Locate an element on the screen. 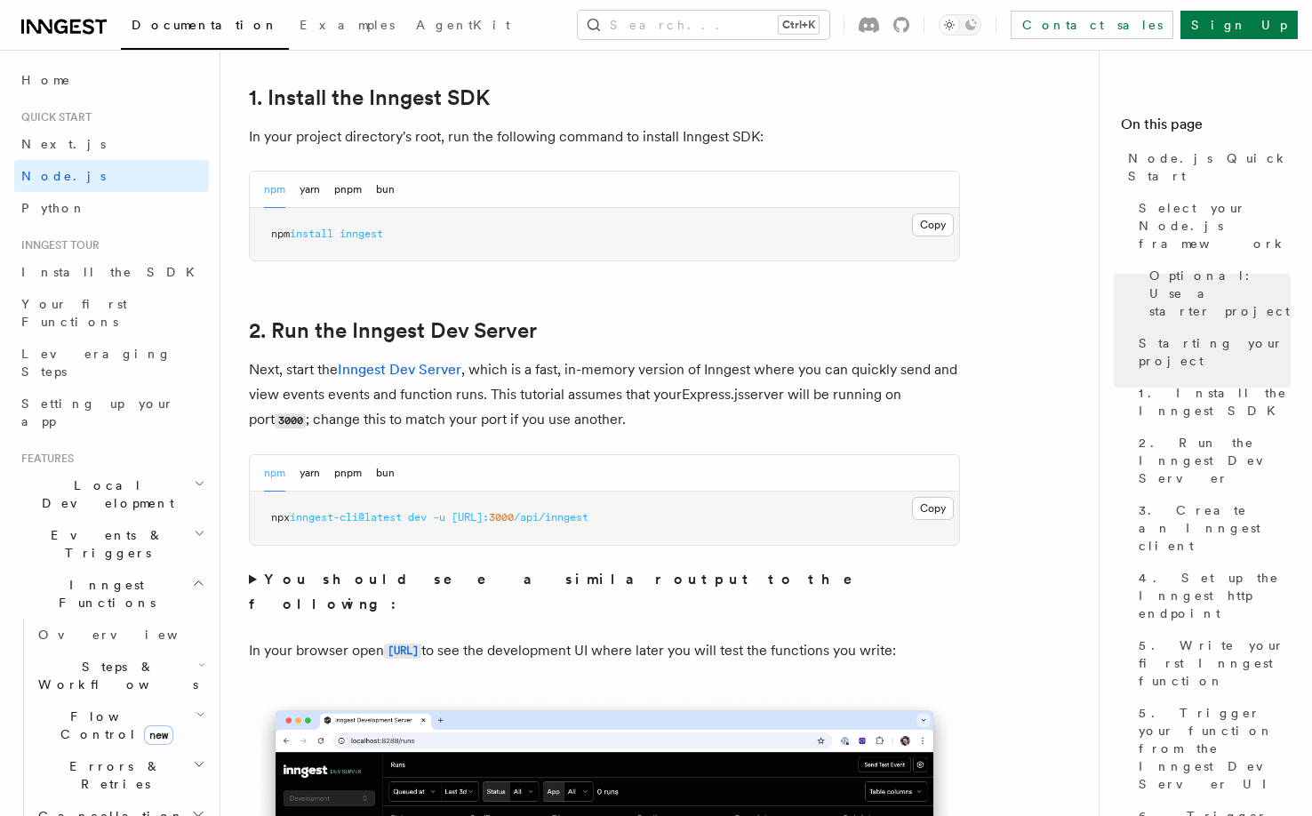  span: Events & Triggers is located at coordinates (104, 544).